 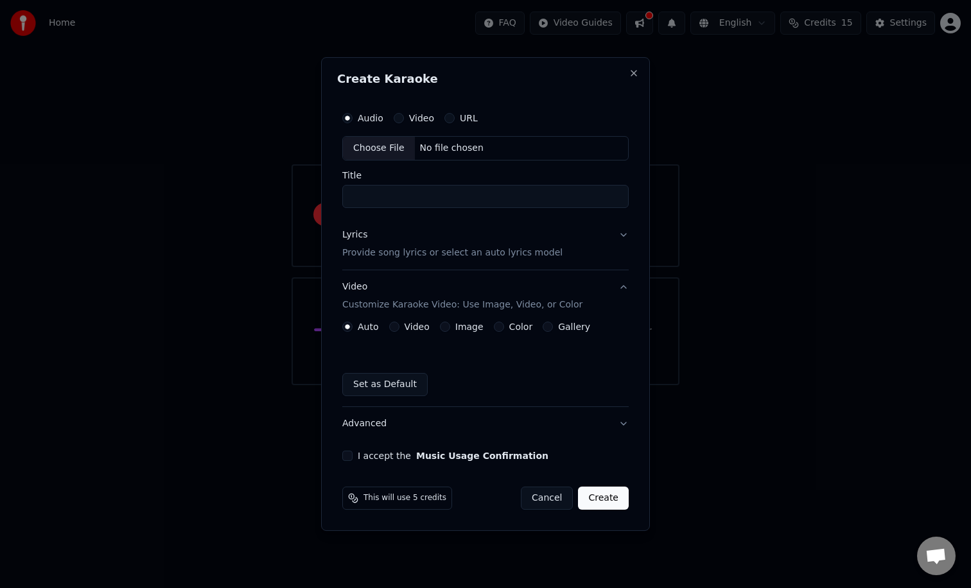 I want to click on button: VideoCustomize Karaoke Video: Use Image, Video, or Color, so click(x=486, y=296).